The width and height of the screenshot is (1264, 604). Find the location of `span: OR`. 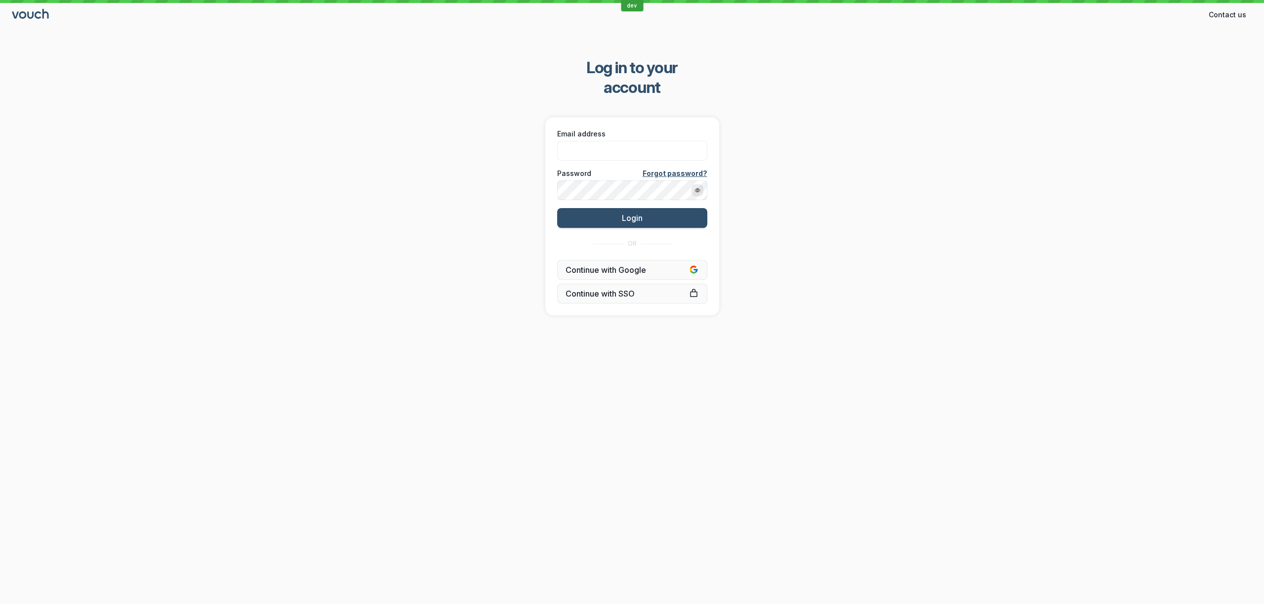

span: OR is located at coordinates (632, 244).